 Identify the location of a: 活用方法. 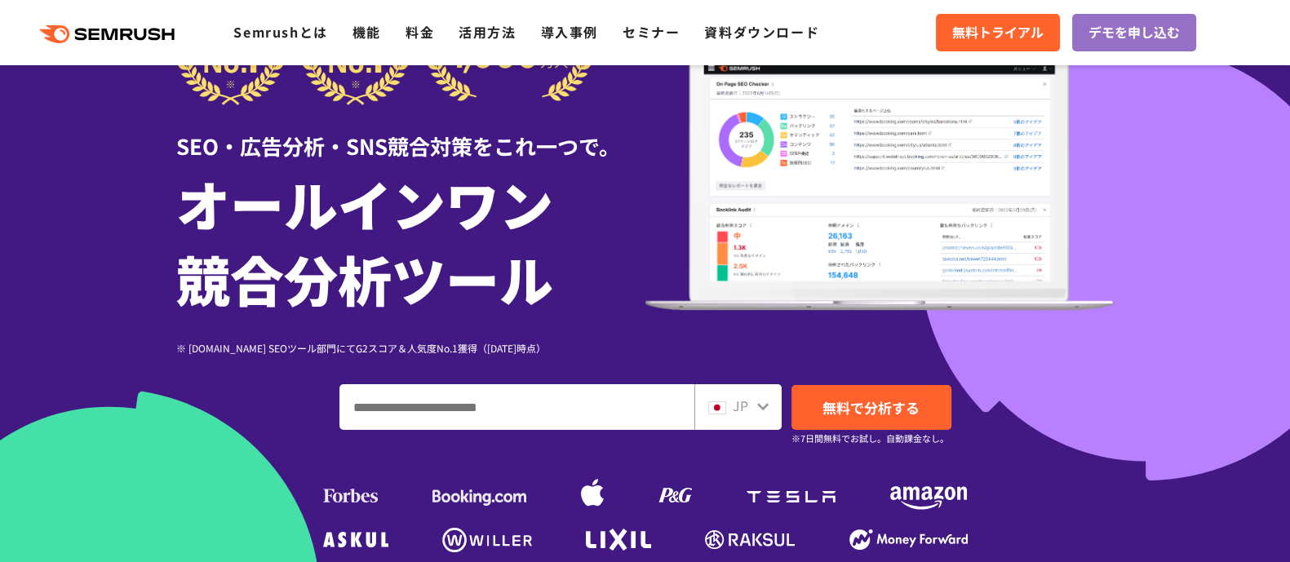
(487, 32).